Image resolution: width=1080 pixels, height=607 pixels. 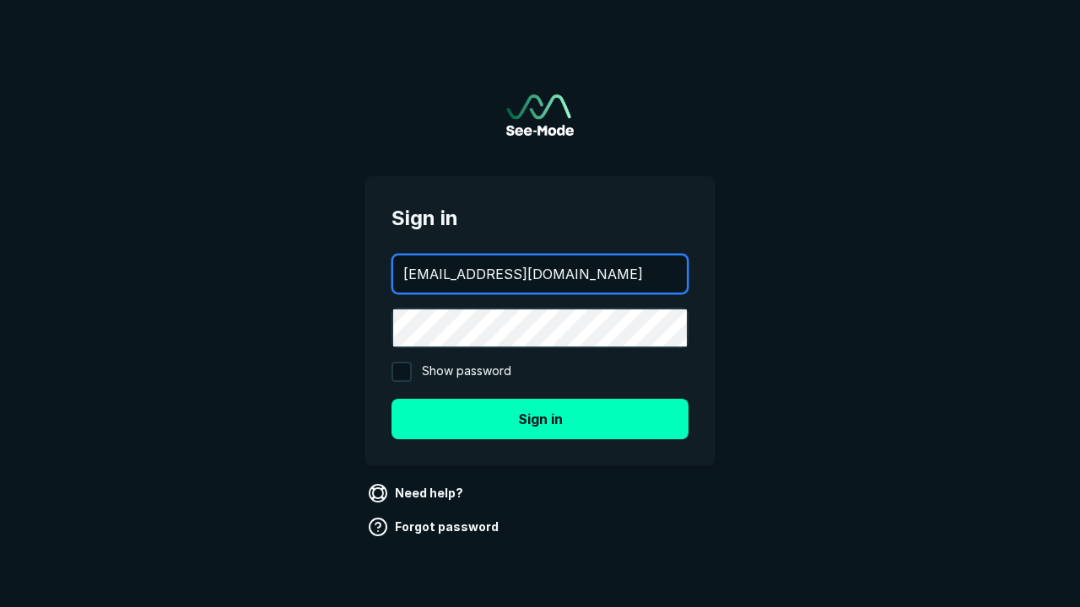 I want to click on button: Sign in, so click(x=540, y=419).